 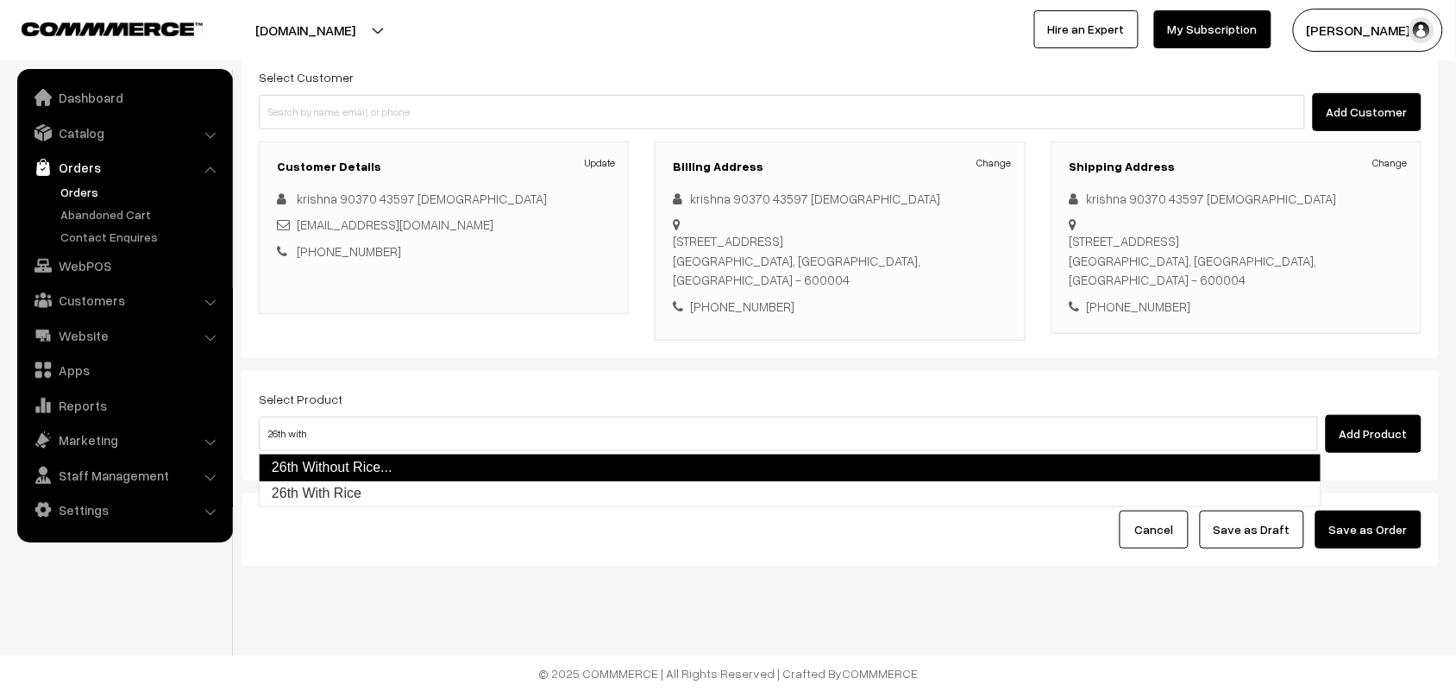 What do you see at coordinates (141, 214) in the screenshot?
I see `a: Abandoned Cart` at bounding box center [141, 214].